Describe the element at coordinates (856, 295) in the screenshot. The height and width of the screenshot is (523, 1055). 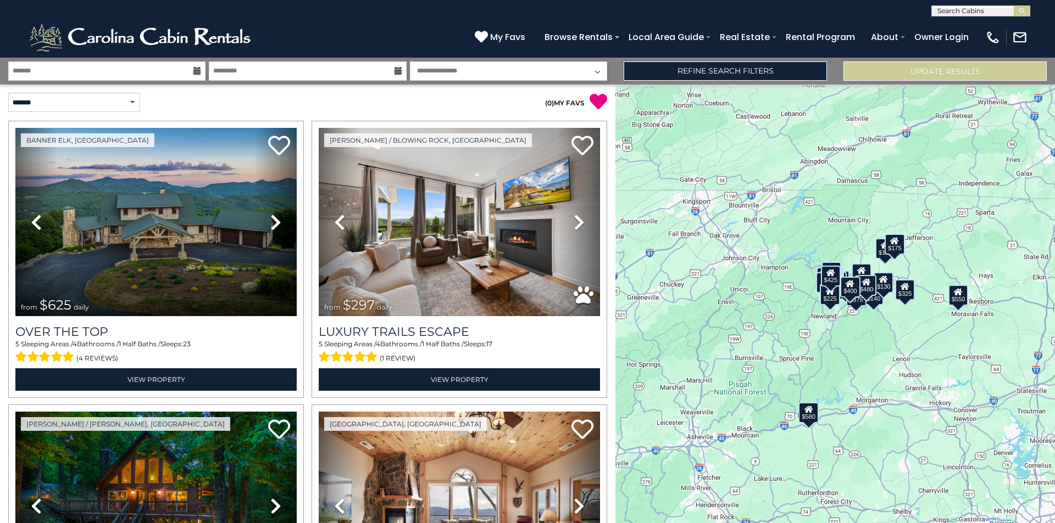
I see `div: $375` at that location.